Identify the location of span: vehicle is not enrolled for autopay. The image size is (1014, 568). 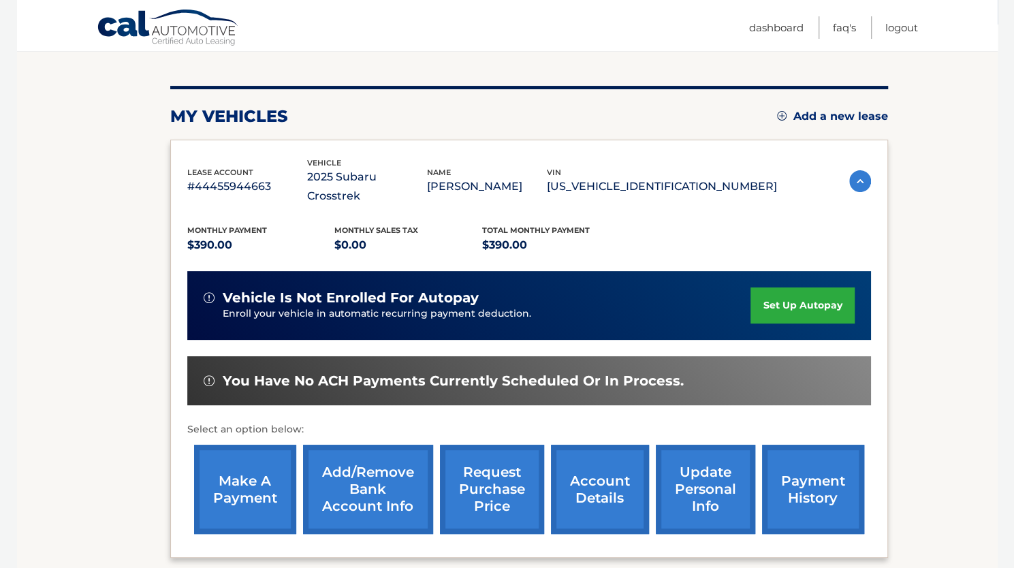
(351, 298).